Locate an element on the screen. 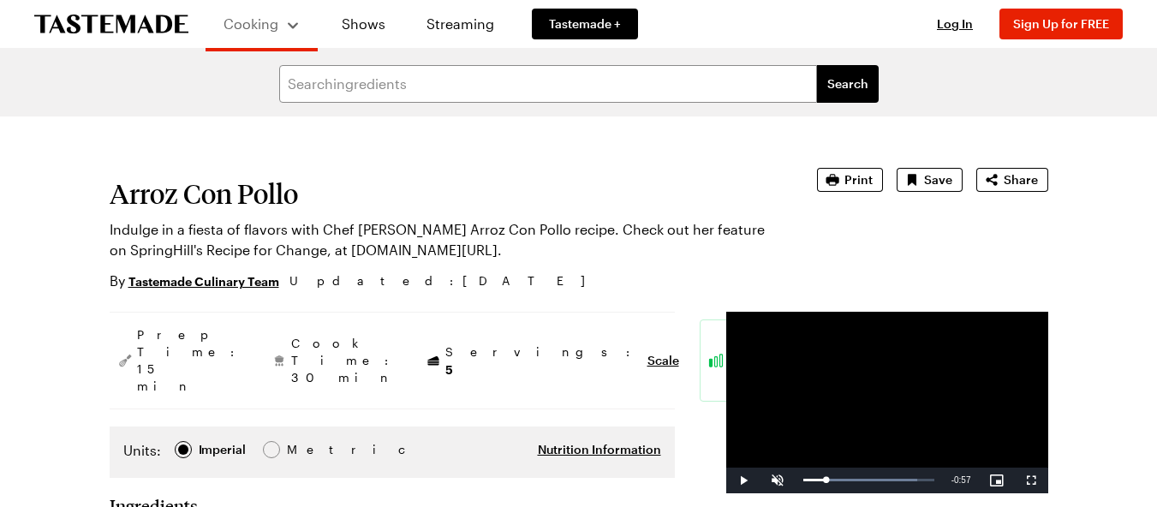 The width and height of the screenshot is (1157, 507). span: Cooking is located at coordinates (251, 23).